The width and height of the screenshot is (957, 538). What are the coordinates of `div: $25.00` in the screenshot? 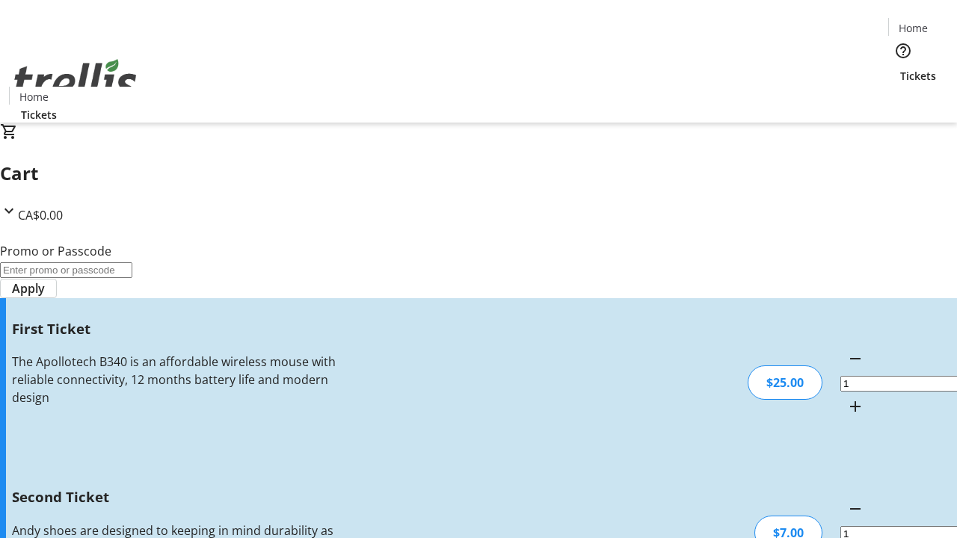 It's located at (785, 383).